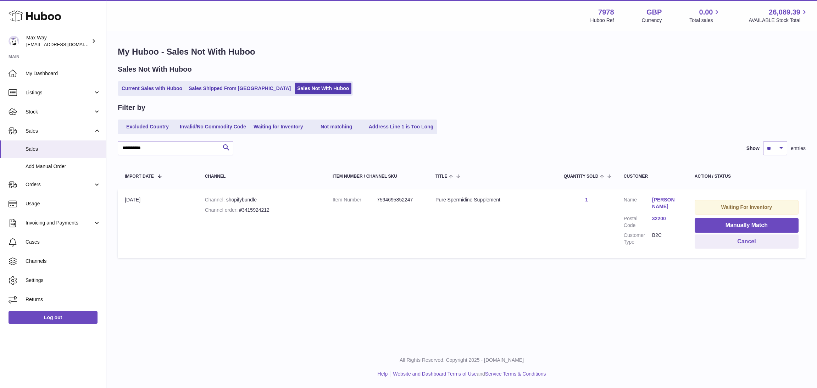  What do you see at coordinates (148, 127) in the screenshot?
I see `a: Excluded Country` at bounding box center [148, 127].